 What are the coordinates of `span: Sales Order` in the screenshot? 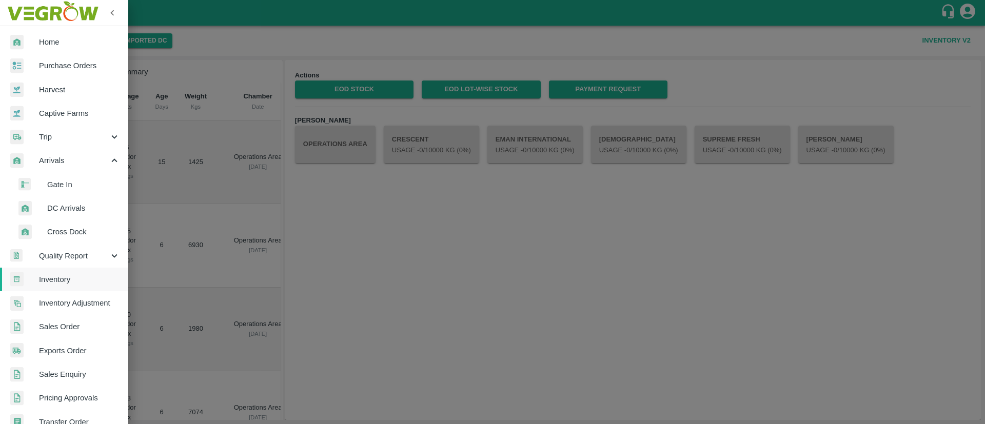 It's located at (79, 327).